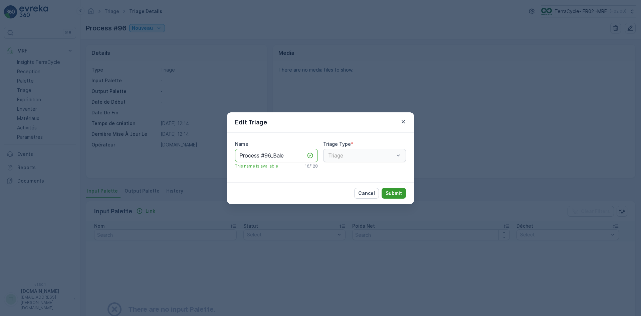  What do you see at coordinates (257, 166) in the screenshot?
I see `span: This name is available` at bounding box center [257, 166].